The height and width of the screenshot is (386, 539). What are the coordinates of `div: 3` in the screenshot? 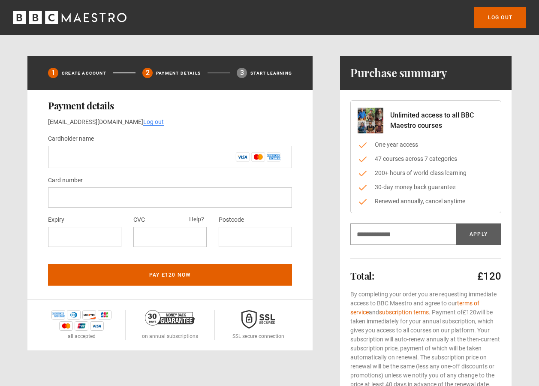 It's located at (242, 73).